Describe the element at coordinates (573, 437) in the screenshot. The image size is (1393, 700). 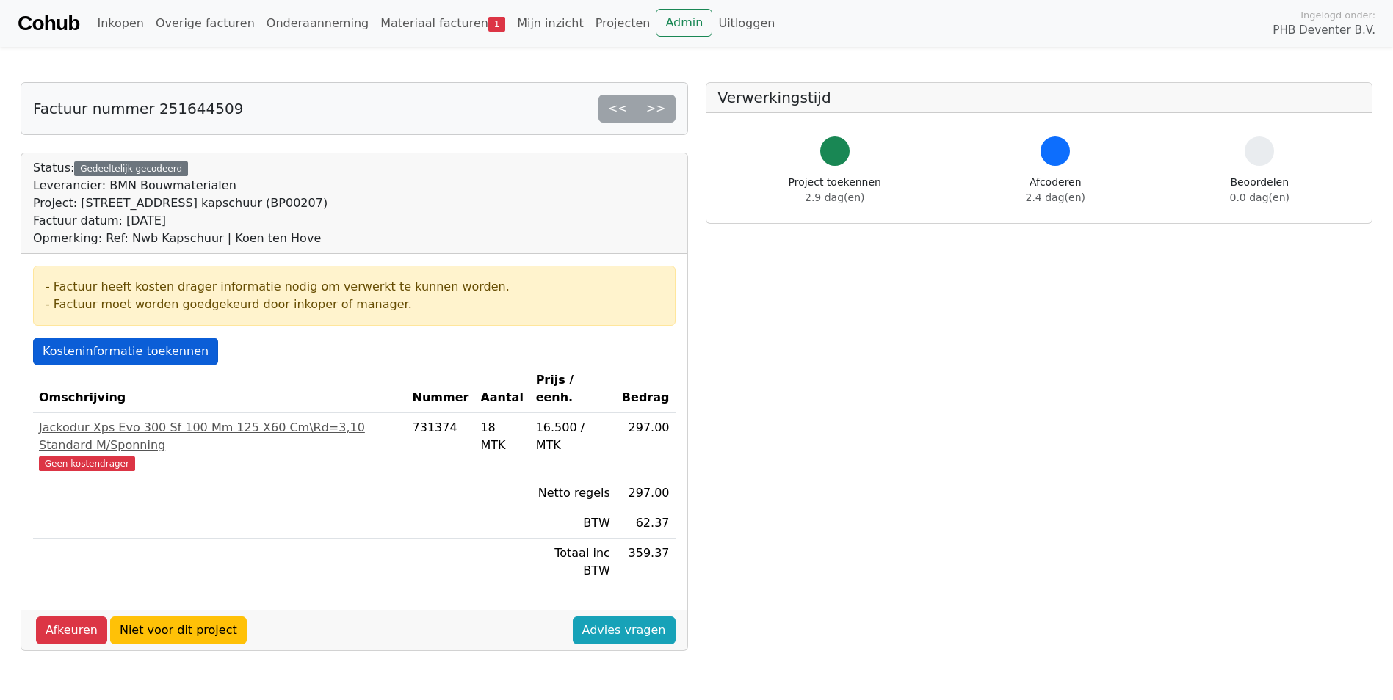
I see `div: 16.500 / MTK` at that location.